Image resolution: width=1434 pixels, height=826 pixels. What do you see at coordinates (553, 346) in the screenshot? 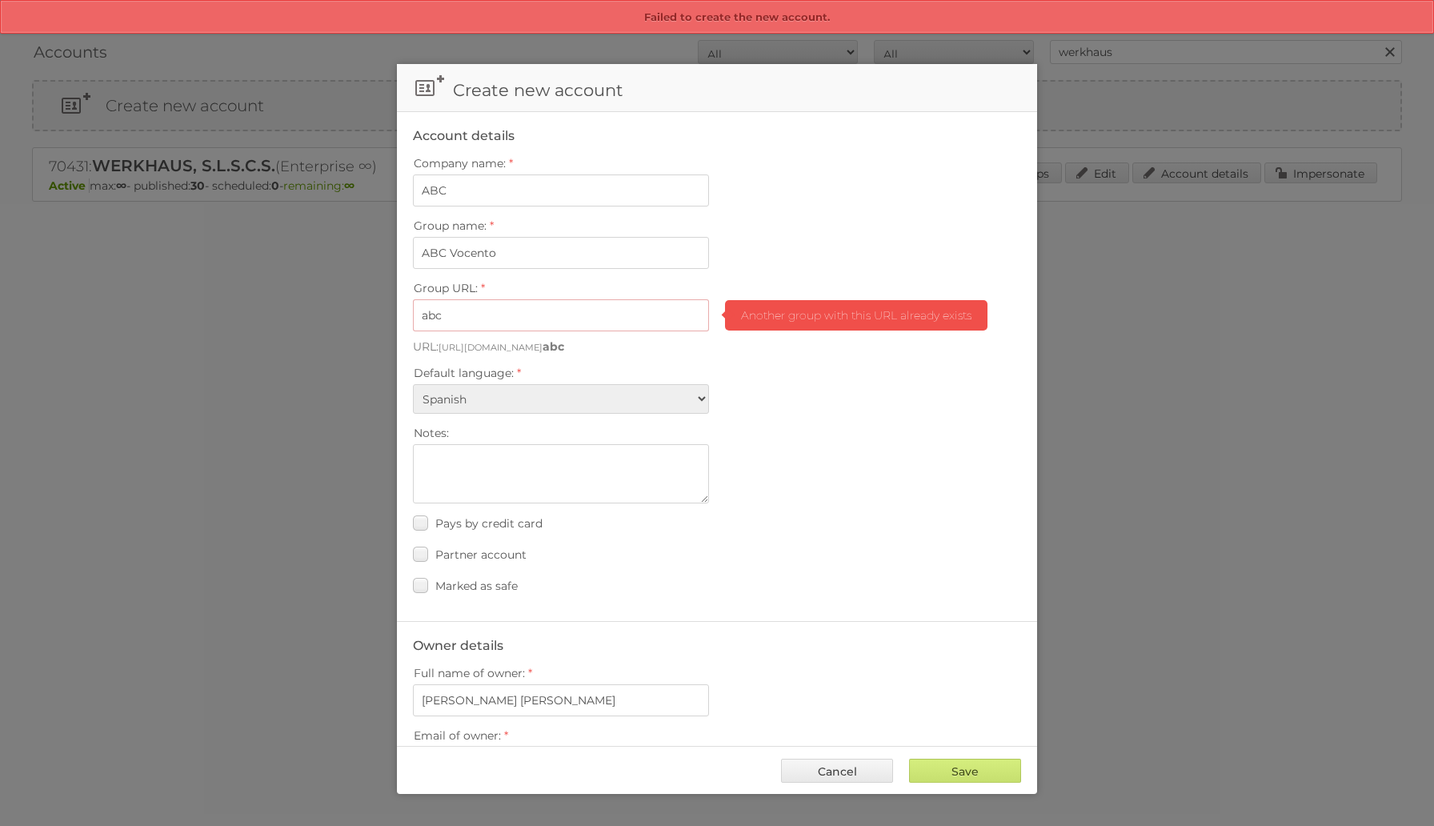
I see `strong: abc` at bounding box center [553, 346].